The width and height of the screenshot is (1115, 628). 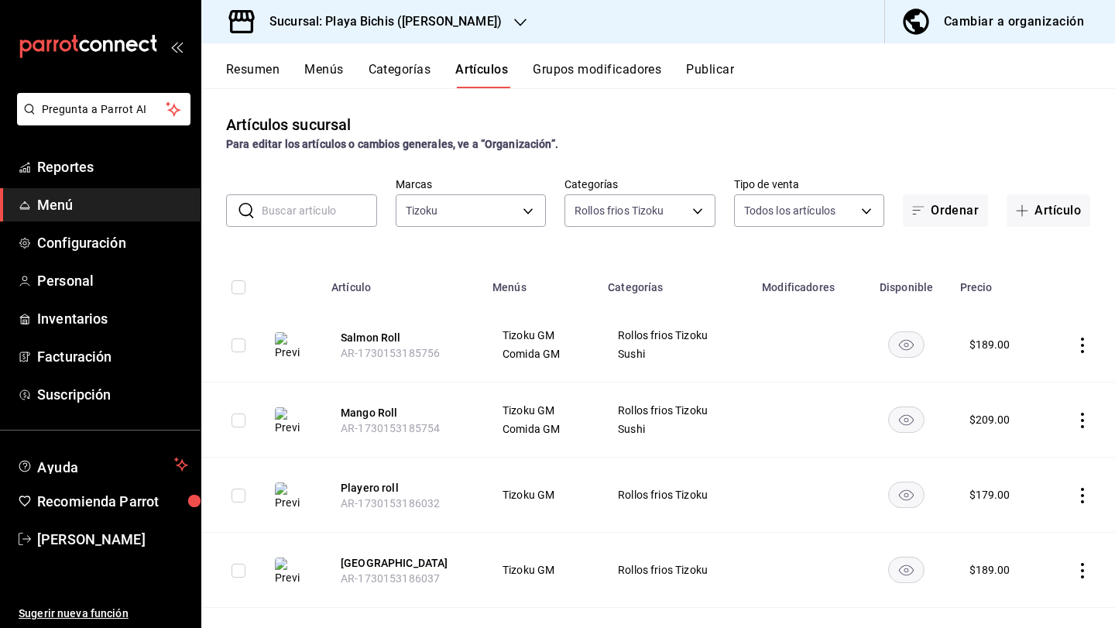 What do you see at coordinates (390, 503) in the screenshot?
I see `span: AR-1730153186032` at bounding box center [390, 503].